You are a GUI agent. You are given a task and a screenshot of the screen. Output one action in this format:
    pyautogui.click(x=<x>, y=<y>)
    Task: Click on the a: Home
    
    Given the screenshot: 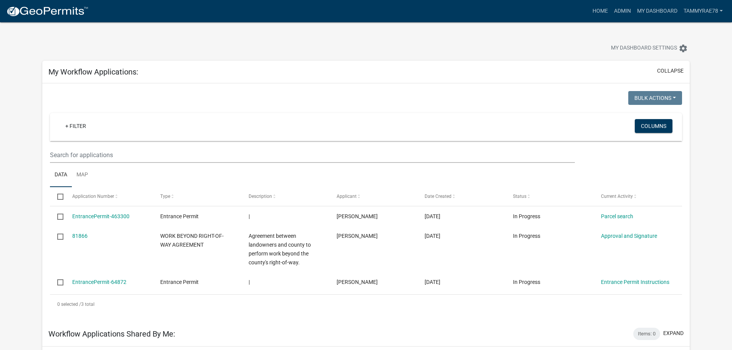 What is the action you would take?
    pyautogui.click(x=600, y=11)
    